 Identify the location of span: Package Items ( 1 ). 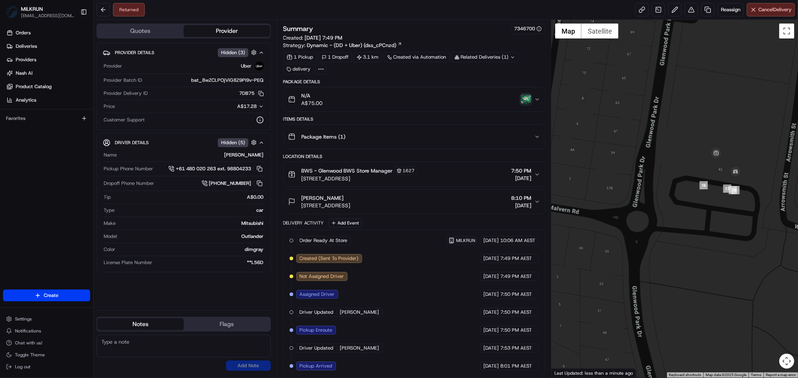
(323, 137).